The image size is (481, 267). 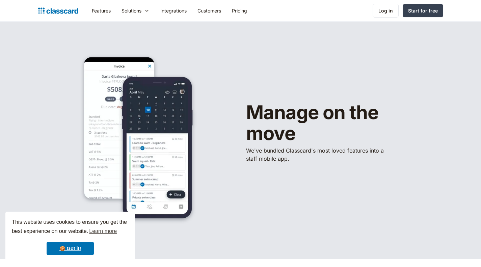 What do you see at coordinates (386, 10) in the screenshot?
I see `div: Log in` at bounding box center [386, 10].